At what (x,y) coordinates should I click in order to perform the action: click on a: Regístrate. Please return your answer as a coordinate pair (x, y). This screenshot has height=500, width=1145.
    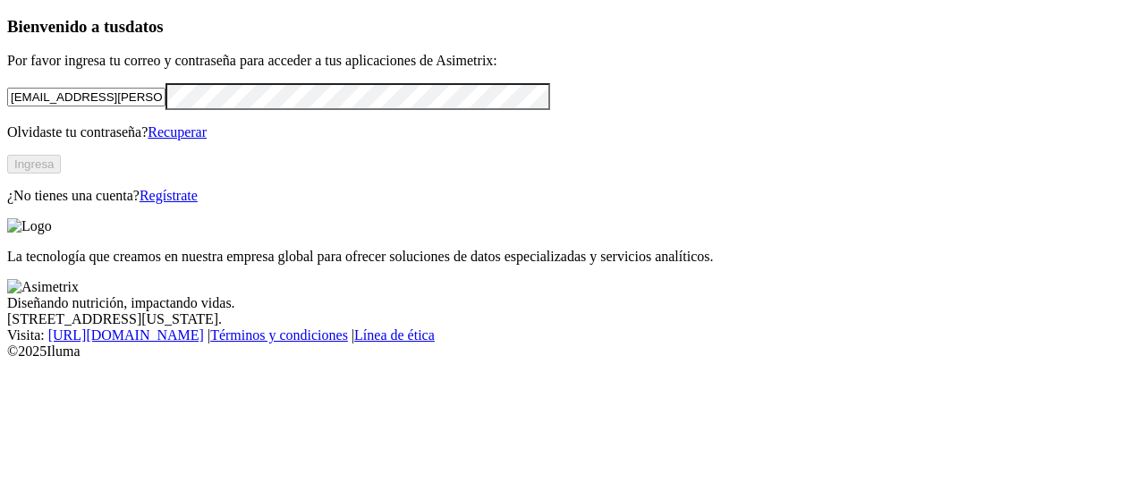
    Looking at the image, I should click on (168, 195).